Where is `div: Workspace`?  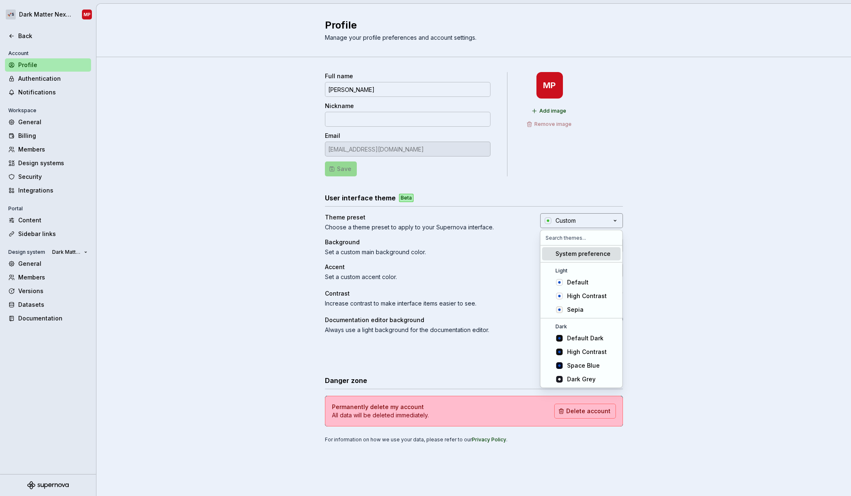 div: Workspace is located at coordinates (22, 111).